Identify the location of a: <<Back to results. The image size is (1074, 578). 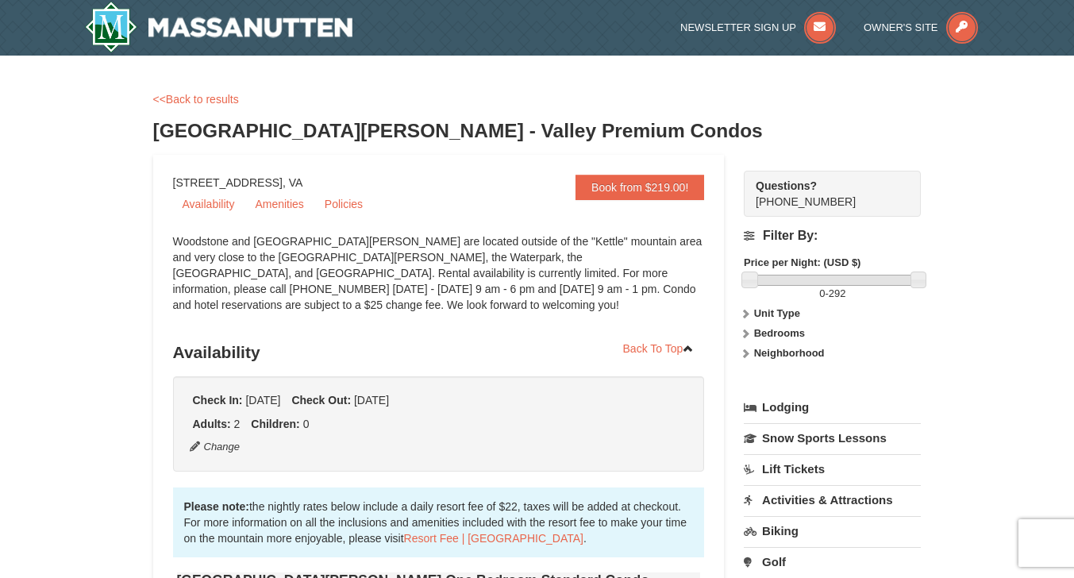
(196, 99).